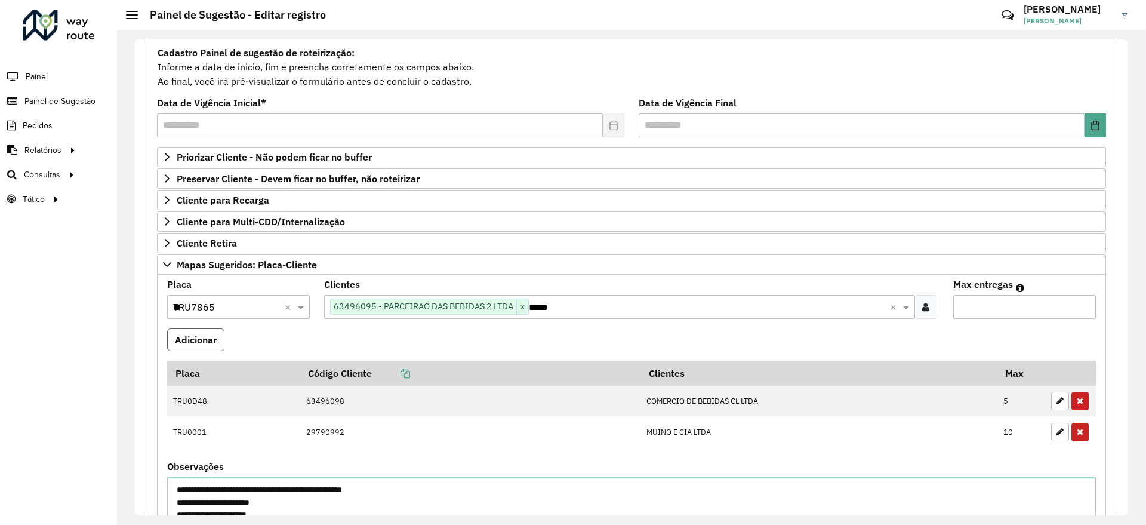 Image resolution: width=1146 pixels, height=525 pixels. Describe the element at coordinates (1021, 401) in the screenshot. I see `td: 5` at that location.